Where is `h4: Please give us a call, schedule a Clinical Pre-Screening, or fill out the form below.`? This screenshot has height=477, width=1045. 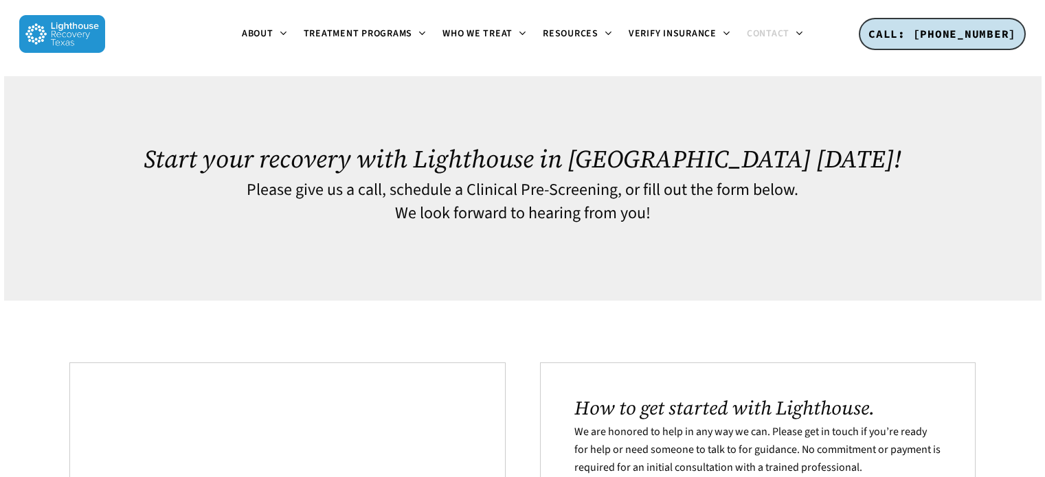
h4: Please give us a call, schedule a Clinical Pre-Screening, or fill out the form below. is located at coordinates (522, 190).